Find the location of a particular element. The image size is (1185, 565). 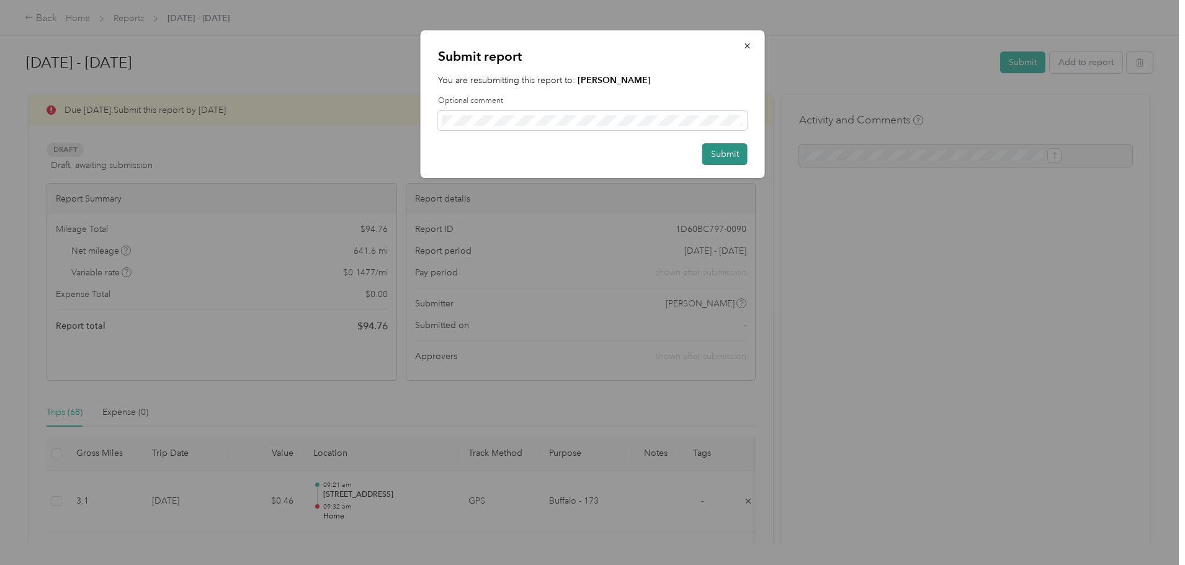

p: You are resubmitting this report to: is located at coordinates (592, 80).